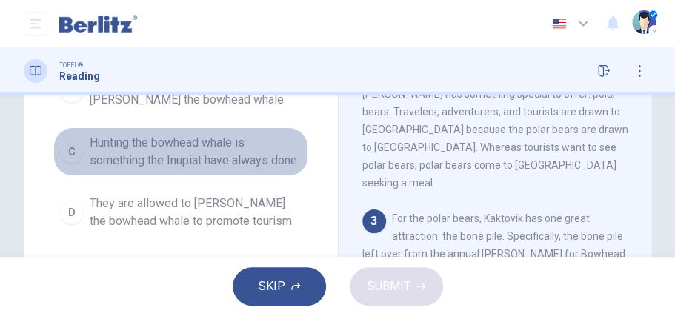 Image resolution: width=675 pixels, height=316 pixels. What do you see at coordinates (36, 24) in the screenshot?
I see `button: open mobile menu` at bounding box center [36, 24].